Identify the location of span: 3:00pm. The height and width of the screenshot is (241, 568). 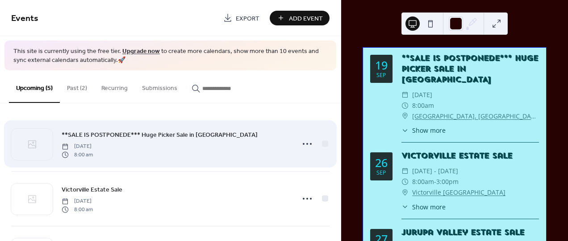
(447, 182).